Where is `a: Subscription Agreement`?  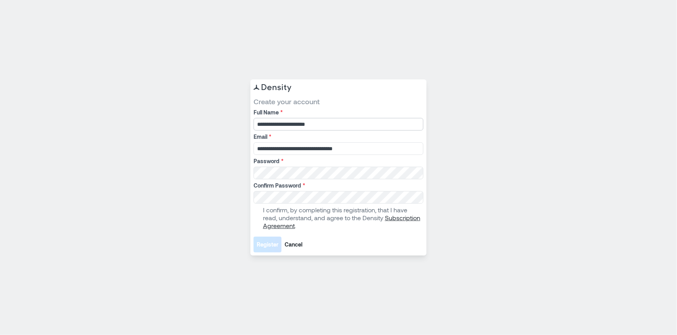 a: Subscription Agreement is located at coordinates (342, 221).